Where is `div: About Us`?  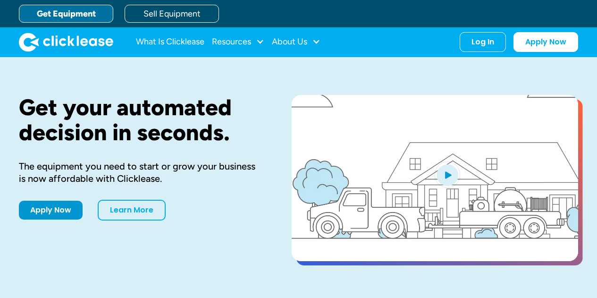
div: About Us is located at coordinates (296, 42).